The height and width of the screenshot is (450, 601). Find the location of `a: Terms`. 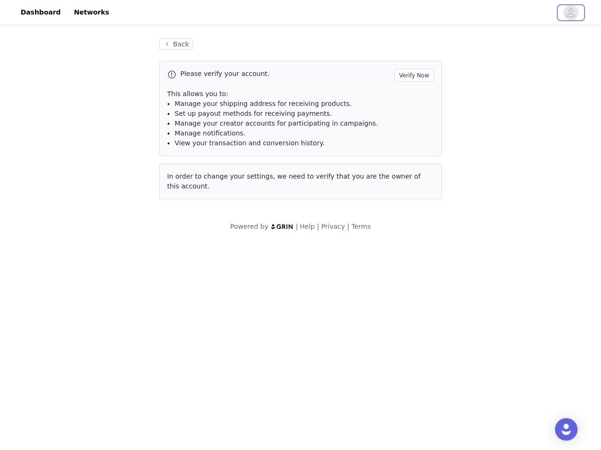

a: Terms is located at coordinates (360, 227).